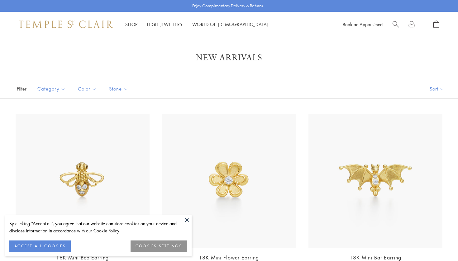 This screenshot has width=458, height=261. What do you see at coordinates (375, 181) in the screenshot?
I see `a: E18104-MINIBAT` at bounding box center [375, 181].